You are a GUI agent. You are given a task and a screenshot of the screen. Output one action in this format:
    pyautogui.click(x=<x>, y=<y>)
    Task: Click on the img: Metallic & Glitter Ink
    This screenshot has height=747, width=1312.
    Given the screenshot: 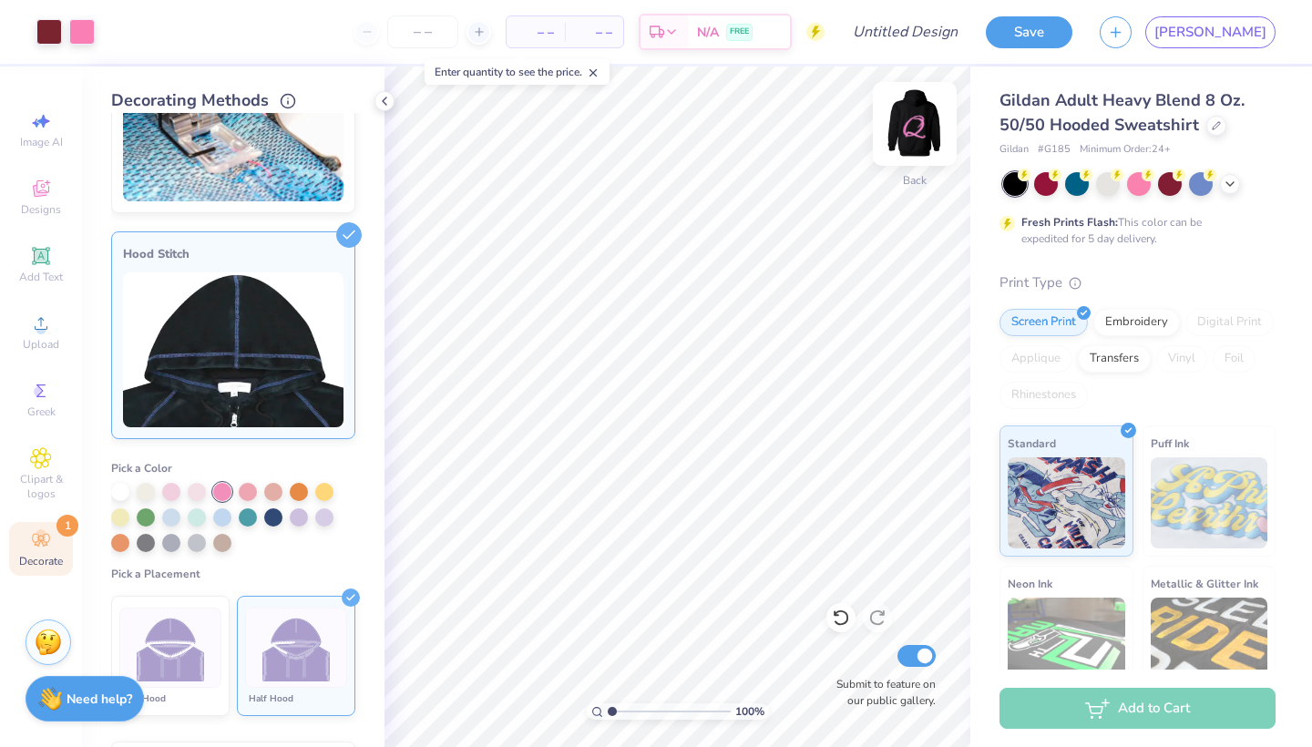 What is the action you would take?
    pyautogui.click(x=1209, y=643)
    